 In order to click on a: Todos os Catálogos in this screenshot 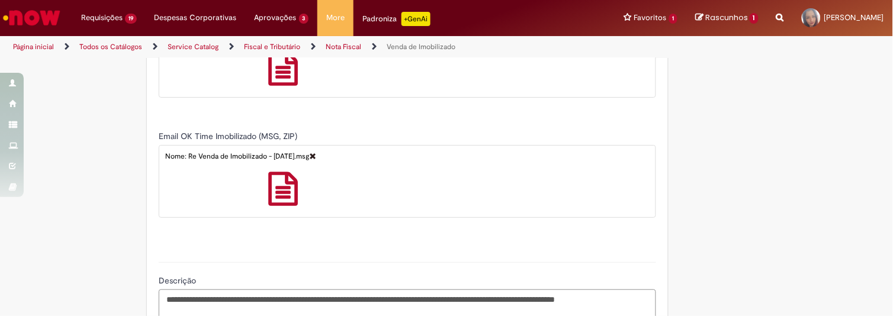, I will do `click(111, 47)`.